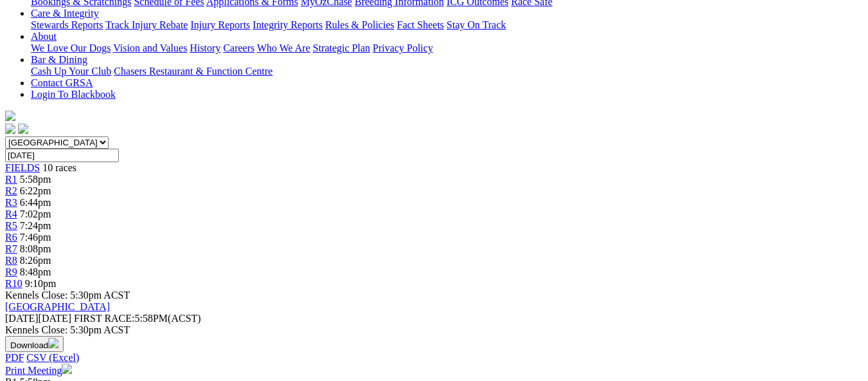 The width and height of the screenshot is (868, 381). Describe the element at coordinates (53, 343) in the screenshot. I see `img: download.svg` at that location.